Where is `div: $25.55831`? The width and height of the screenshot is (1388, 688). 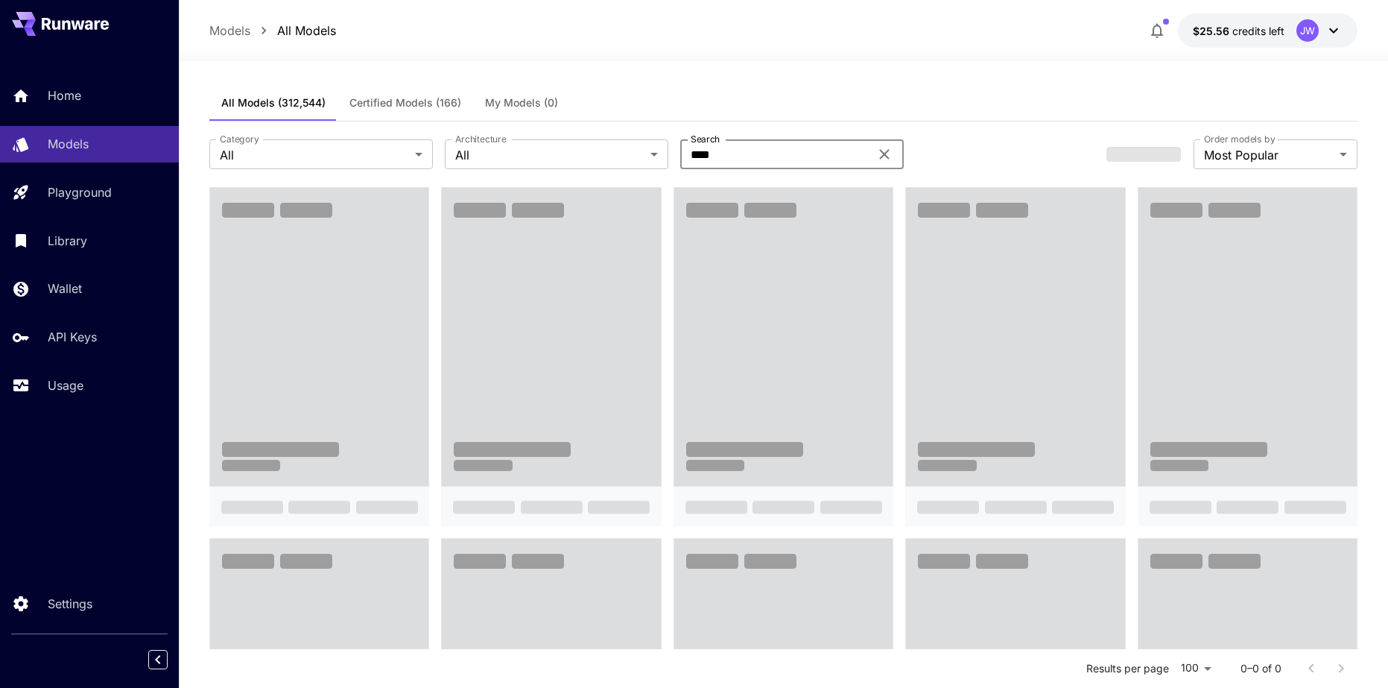
div: $25.55831 is located at coordinates (1239, 31).